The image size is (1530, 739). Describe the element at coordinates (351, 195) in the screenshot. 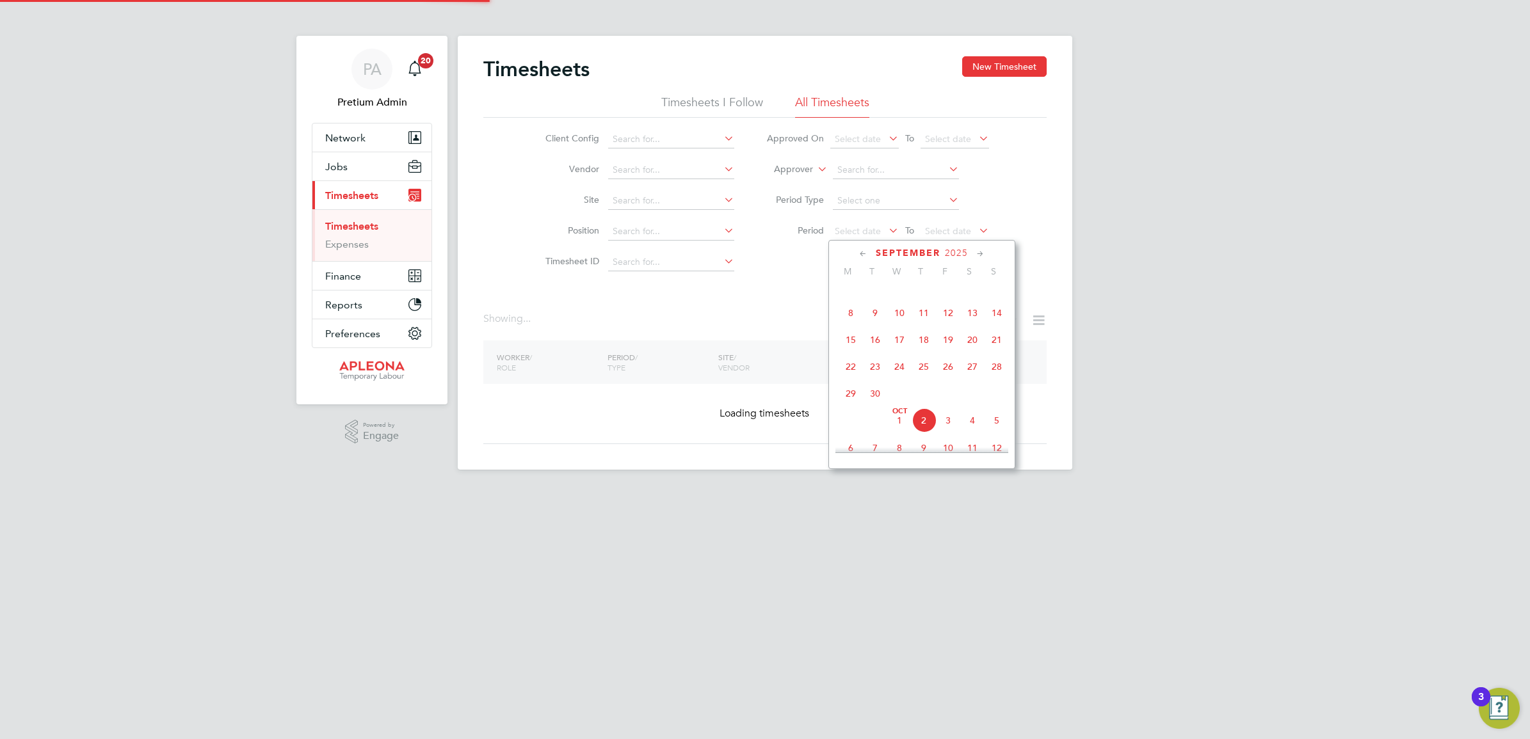

I see `span: Timesheets` at that location.